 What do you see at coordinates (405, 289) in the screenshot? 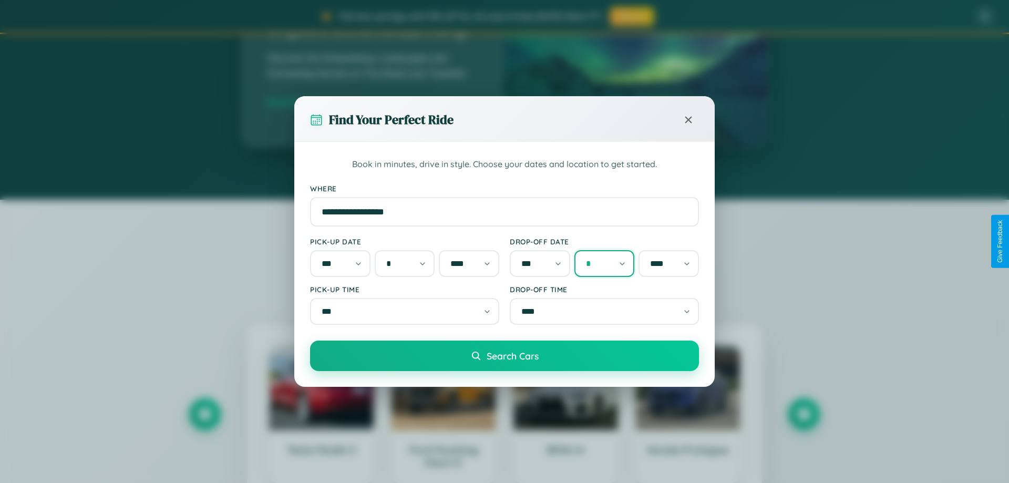
I see `label: Pick-up Time` at bounding box center [405, 289].